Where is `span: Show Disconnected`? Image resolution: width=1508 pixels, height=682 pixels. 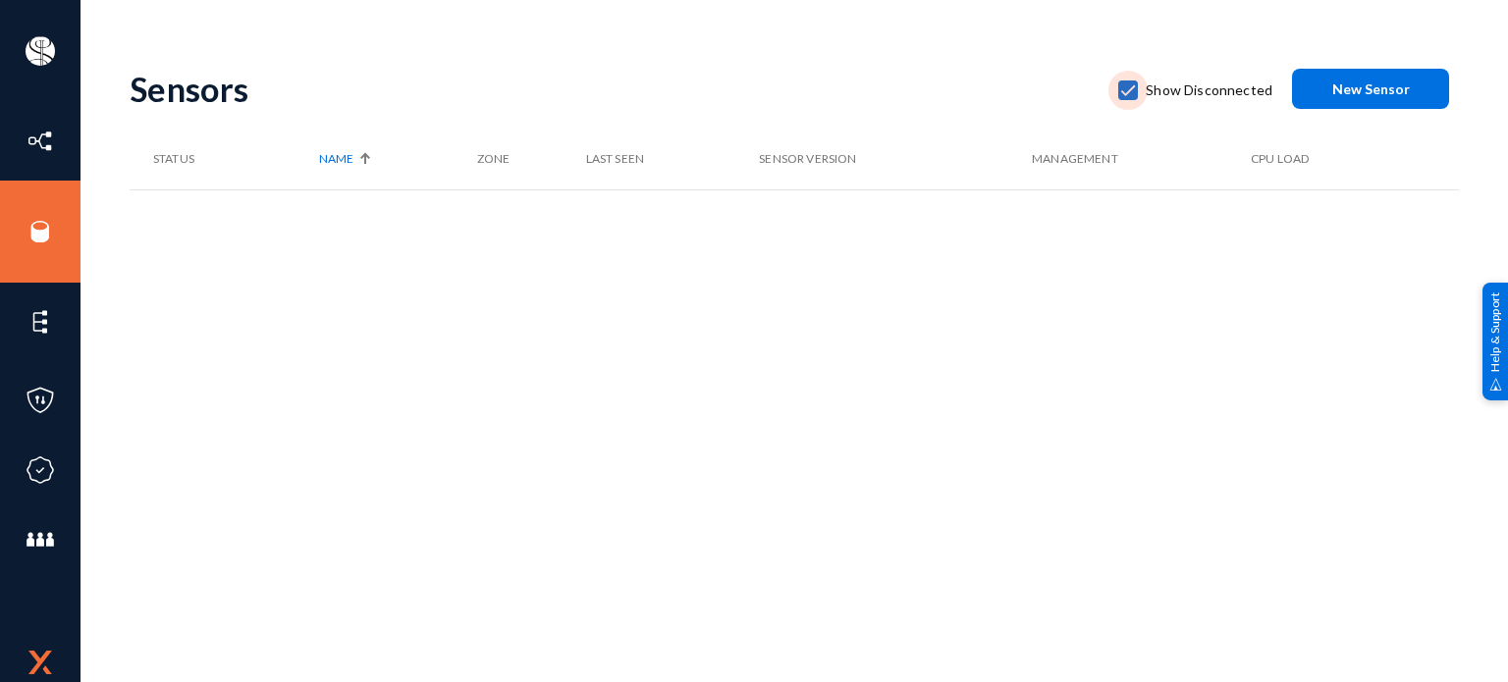 span: Show Disconnected is located at coordinates (1209, 90).